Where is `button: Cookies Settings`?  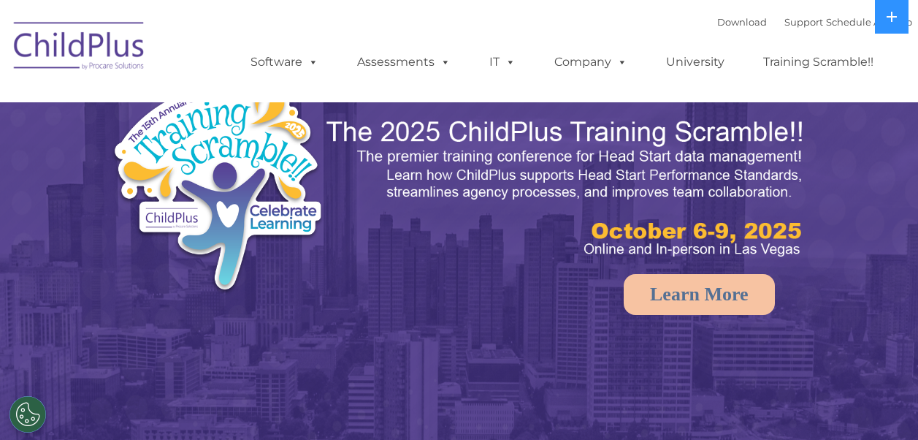 button: Cookies Settings is located at coordinates (28, 414).